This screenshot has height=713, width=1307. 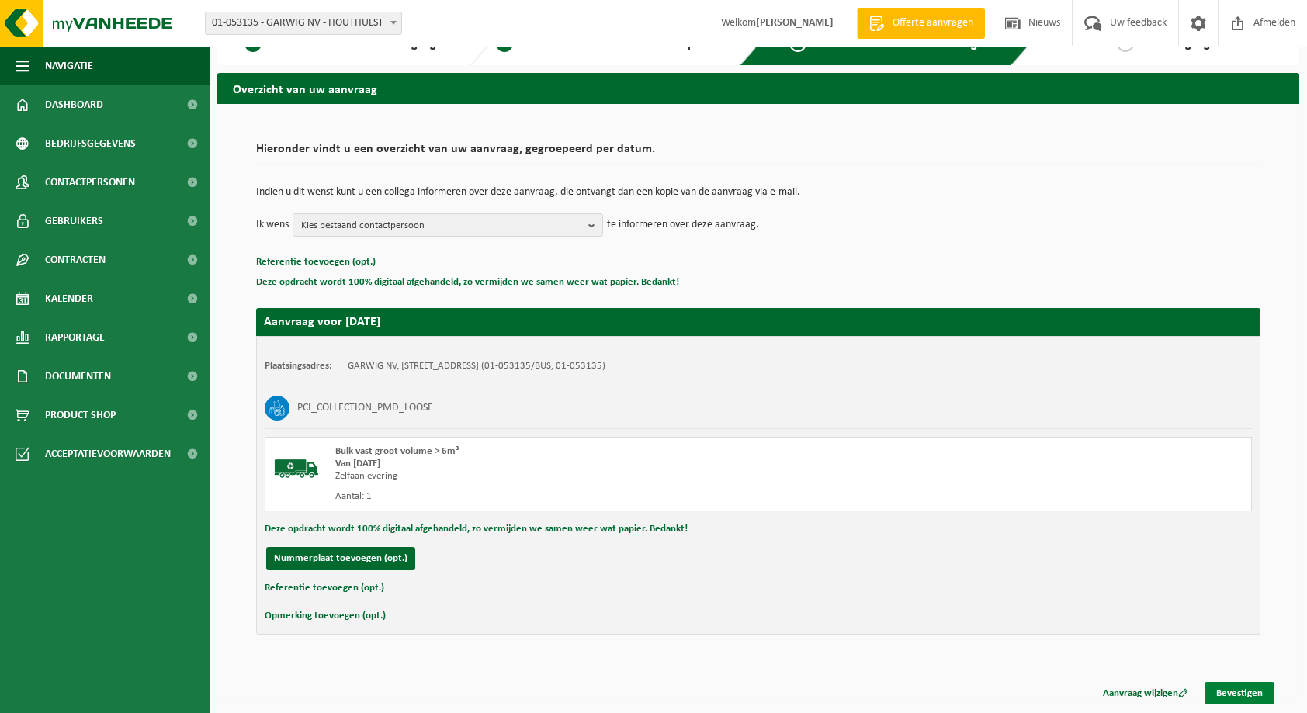 What do you see at coordinates (442, 226) in the screenshot?
I see `span: Kies bestaand contactpersoon` at bounding box center [442, 226].